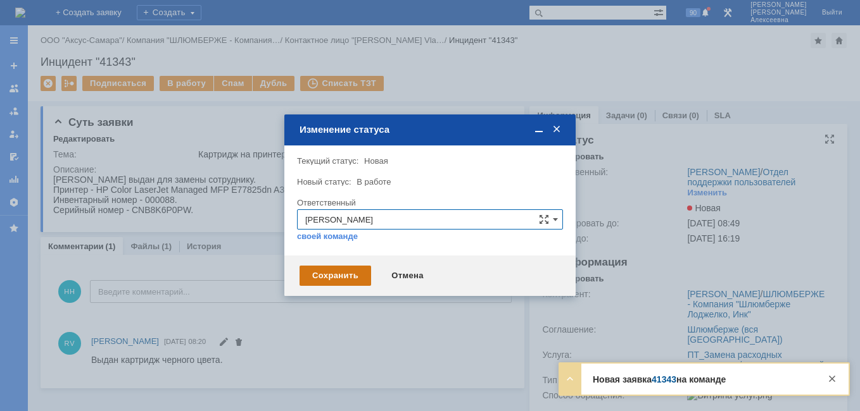 This screenshot has width=860, height=411. Describe the element at coordinates (539, 130) in the screenshot. I see `span: Свернуть (Ctrl + M)` at that location.